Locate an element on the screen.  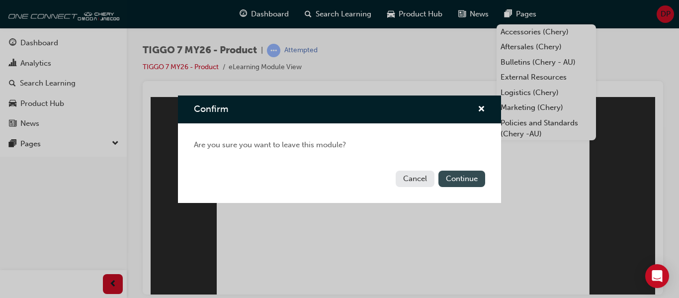
div: Confirm is located at coordinates (339, 149).